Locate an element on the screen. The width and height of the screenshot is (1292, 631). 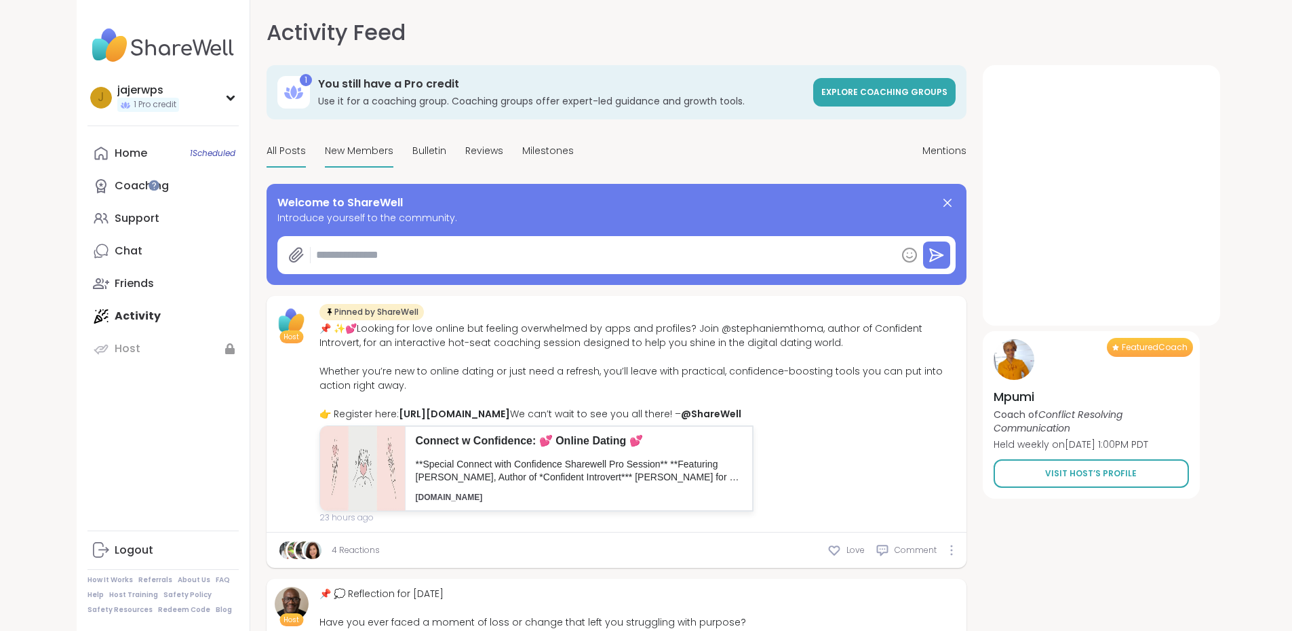
a: Friends is located at coordinates (163, 284).